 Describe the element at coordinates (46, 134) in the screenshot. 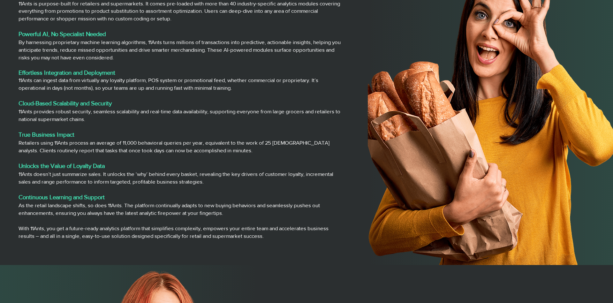

I see `span: True Business Impact` at that location.